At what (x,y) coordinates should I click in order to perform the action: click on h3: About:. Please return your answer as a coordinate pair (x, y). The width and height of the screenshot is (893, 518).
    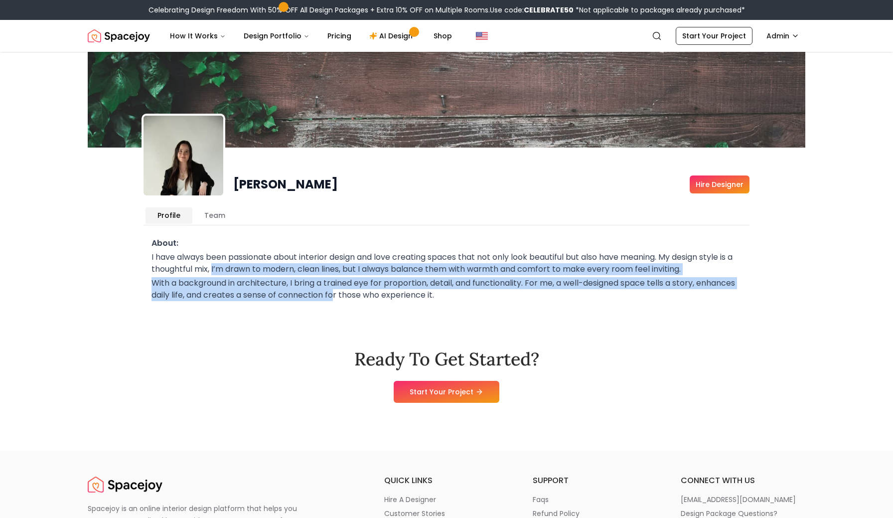
    Looking at the image, I should click on (446, 243).